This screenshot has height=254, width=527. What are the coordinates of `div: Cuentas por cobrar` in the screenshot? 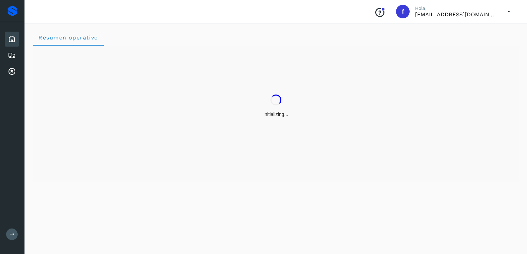 It's located at (12, 72).